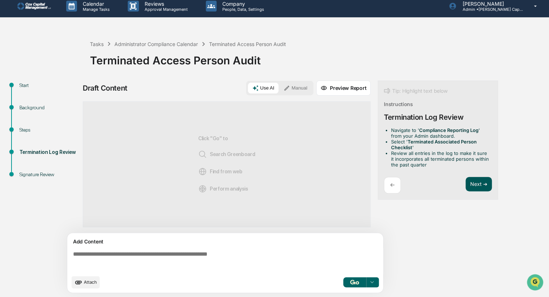 This screenshot has height=297, width=549. I want to click on div: Add Content, so click(225, 242).